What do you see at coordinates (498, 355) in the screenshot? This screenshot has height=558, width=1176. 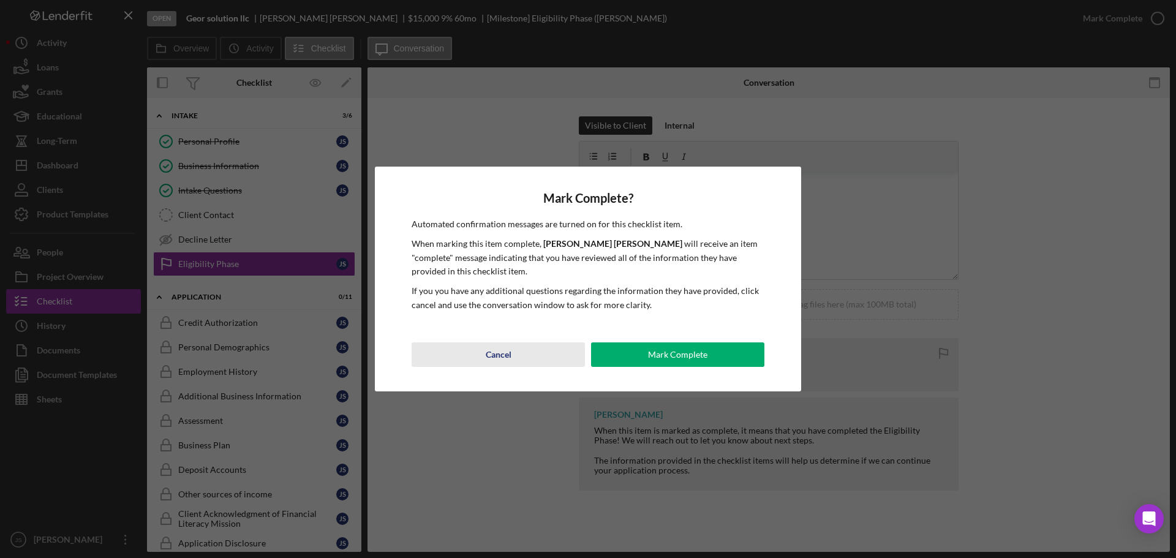 I see `div: Cancel` at bounding box center [498, 355].